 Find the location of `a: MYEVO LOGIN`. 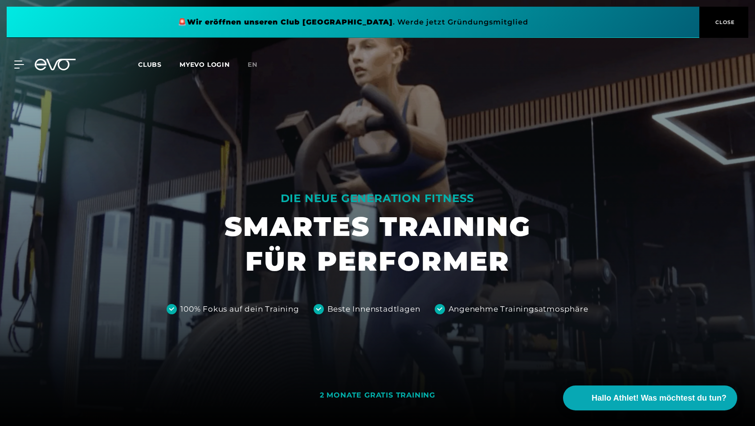

a: MYEVO LOGIN is located at coordinates (204, 65).